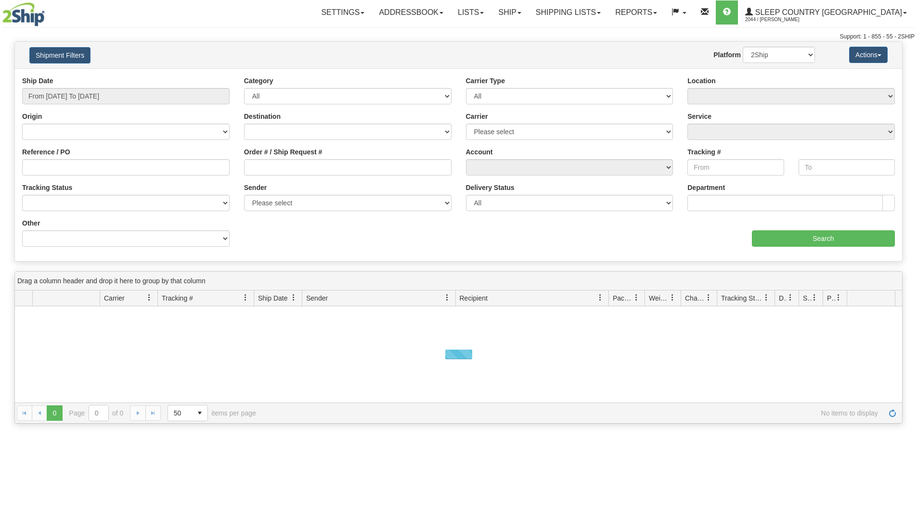  What do you see at coordinates (672, 298) in the screenshot?
I see `a: Weight filter column settings` at bounding box center [672, 298].